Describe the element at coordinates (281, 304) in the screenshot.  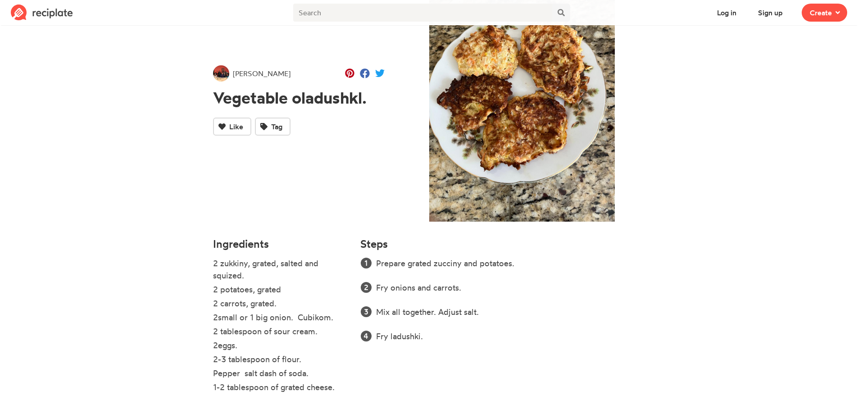
I see `li: 2 carrots, grated.` at that location.